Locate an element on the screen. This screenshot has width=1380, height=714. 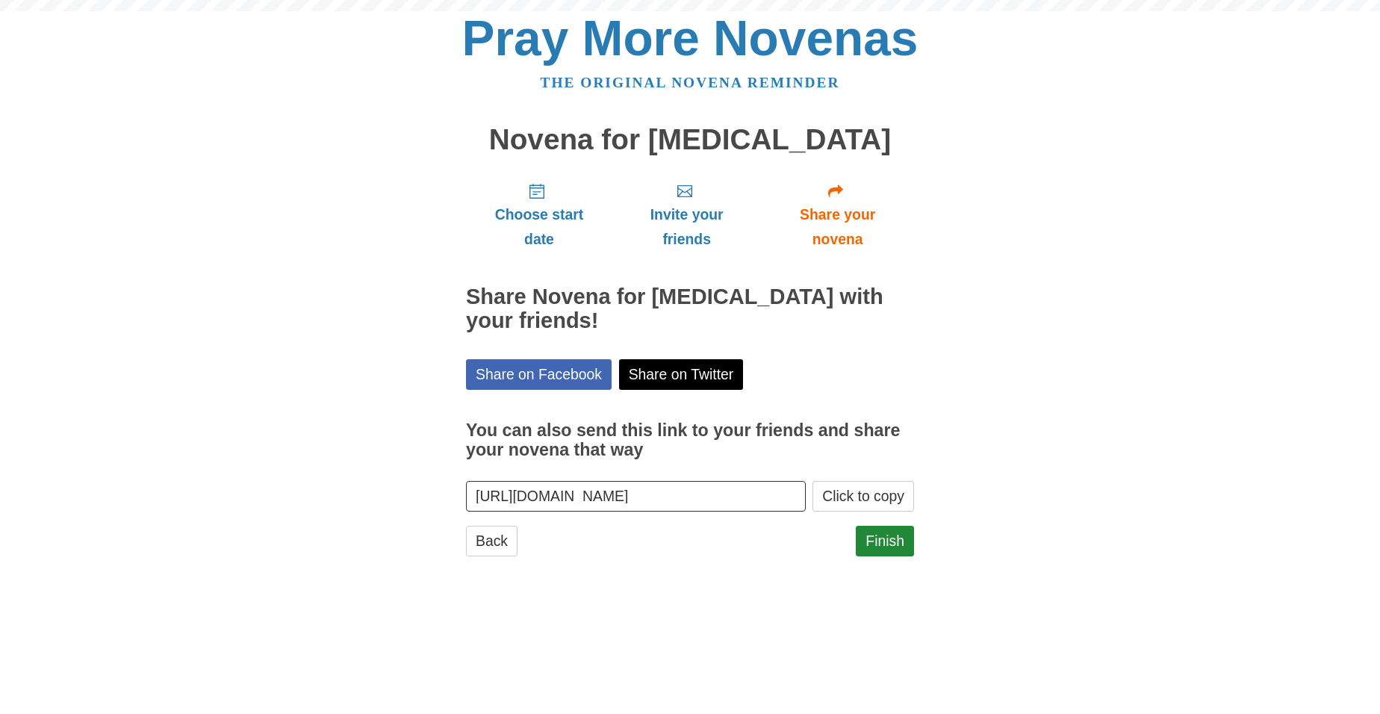
a: Invite your friends is located at coordinates (686, 214).